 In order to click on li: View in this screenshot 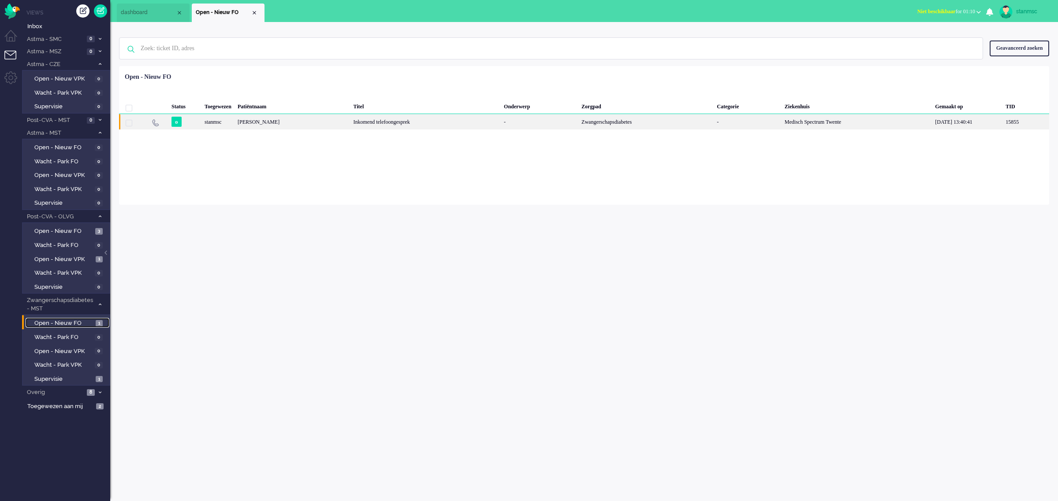, I will do `click(228, 13)`.